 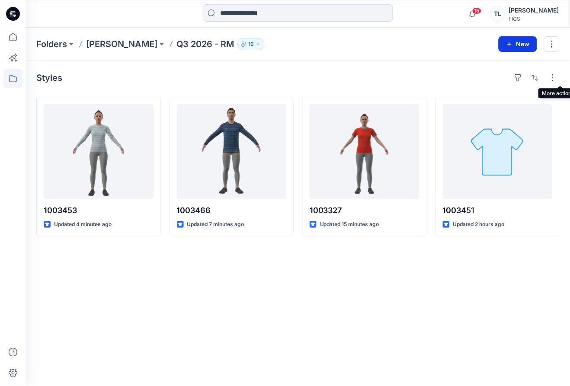 What do you see at coordinates (518, 44) in the screenshot?
I see `button: New` at bounding box center [518, 44].